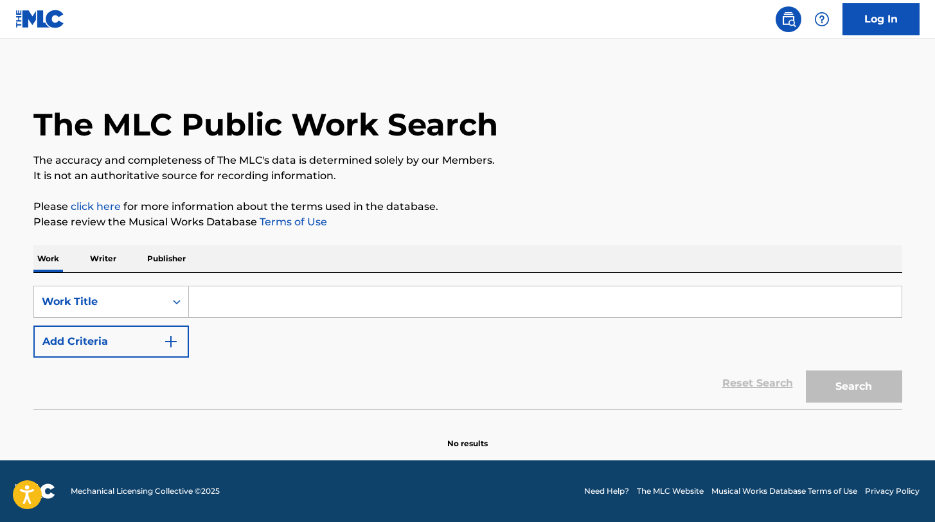 This screenshot has width=935, height=522. Describe the element at coordinates (467, 436) in the screenshot. I see `p: No results` at that location.